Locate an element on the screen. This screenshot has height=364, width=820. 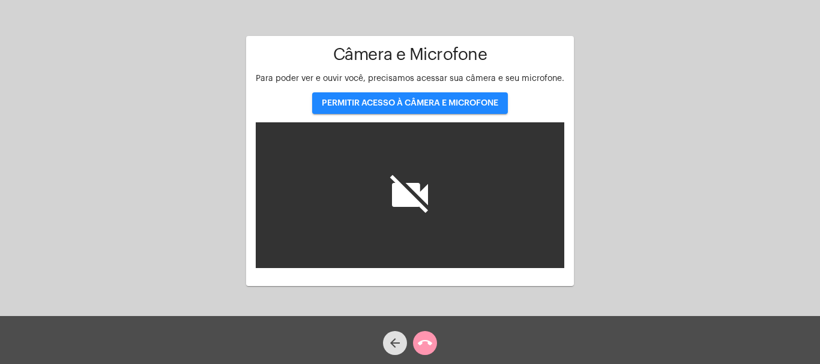
mat-icon: arrow_back is located at coordinates (395, 343).